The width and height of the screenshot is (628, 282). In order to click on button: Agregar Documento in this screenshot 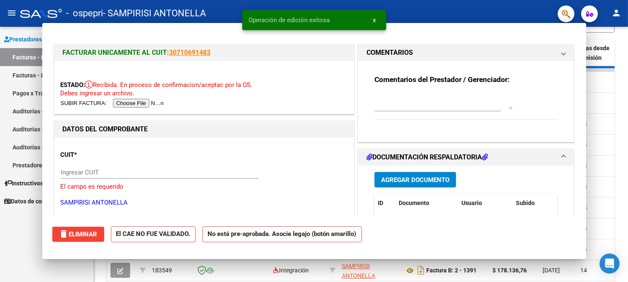, I will do `click(415, 179)`.